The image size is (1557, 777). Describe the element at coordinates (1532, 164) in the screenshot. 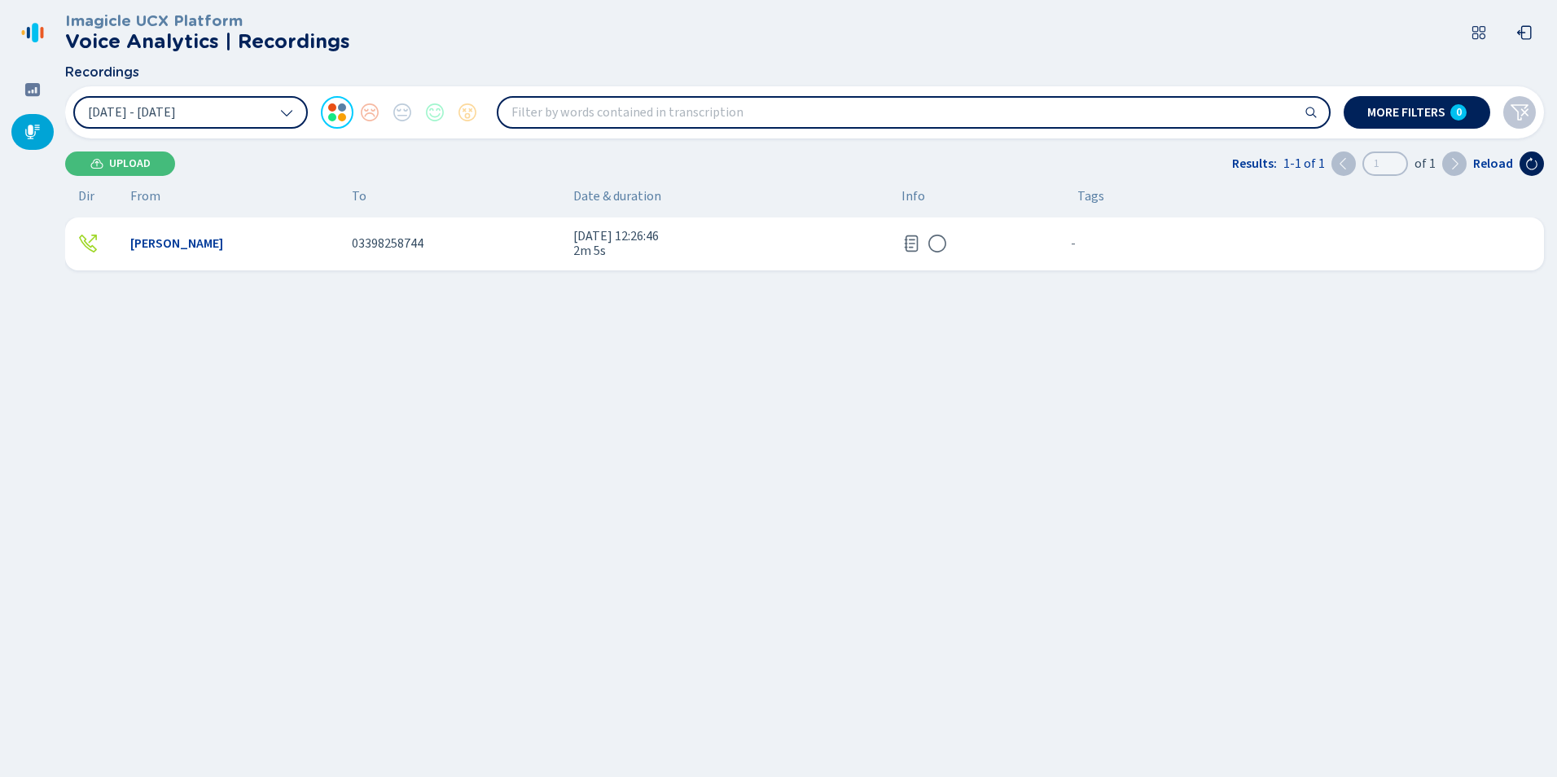

I see `button: Reload the current page` at that location.